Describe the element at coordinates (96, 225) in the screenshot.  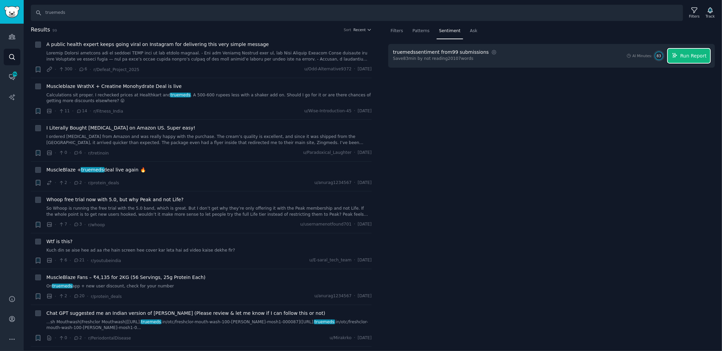
I see `span: r/whoop` at that location.